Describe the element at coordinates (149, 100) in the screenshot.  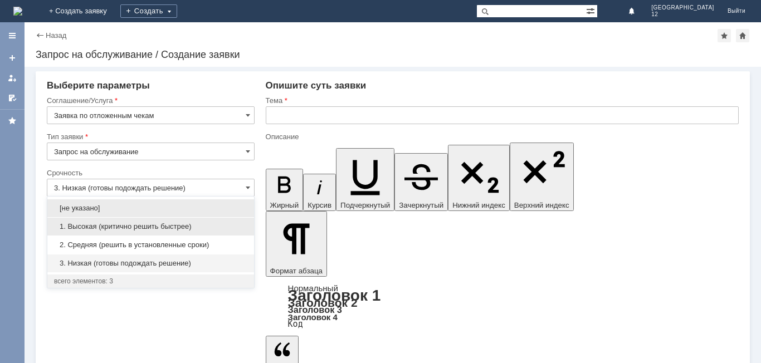
I see `div: Соглашение/Услуга` at that location.